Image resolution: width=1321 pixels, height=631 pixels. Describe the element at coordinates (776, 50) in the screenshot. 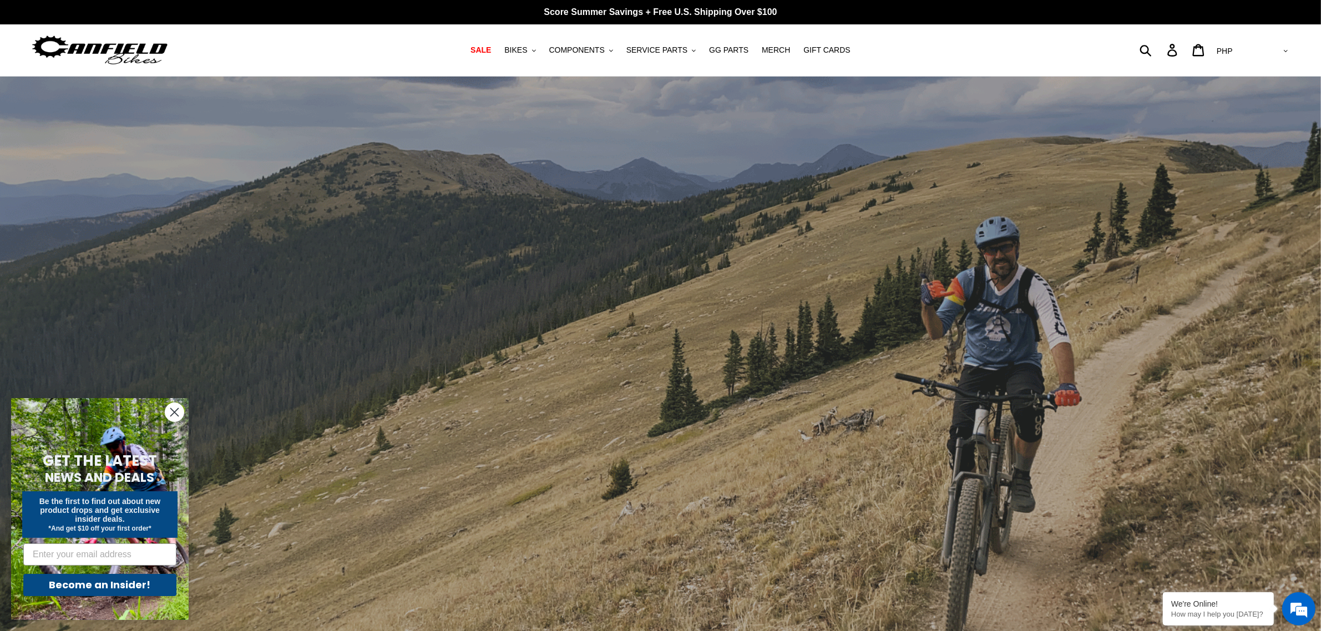

I see `a: MERCH` at that location.